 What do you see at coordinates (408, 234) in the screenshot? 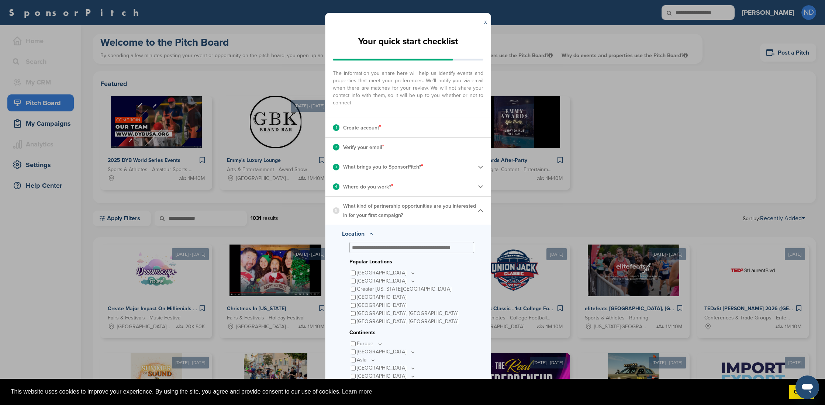
I see `p: Location` at bounding box center [408, 234].